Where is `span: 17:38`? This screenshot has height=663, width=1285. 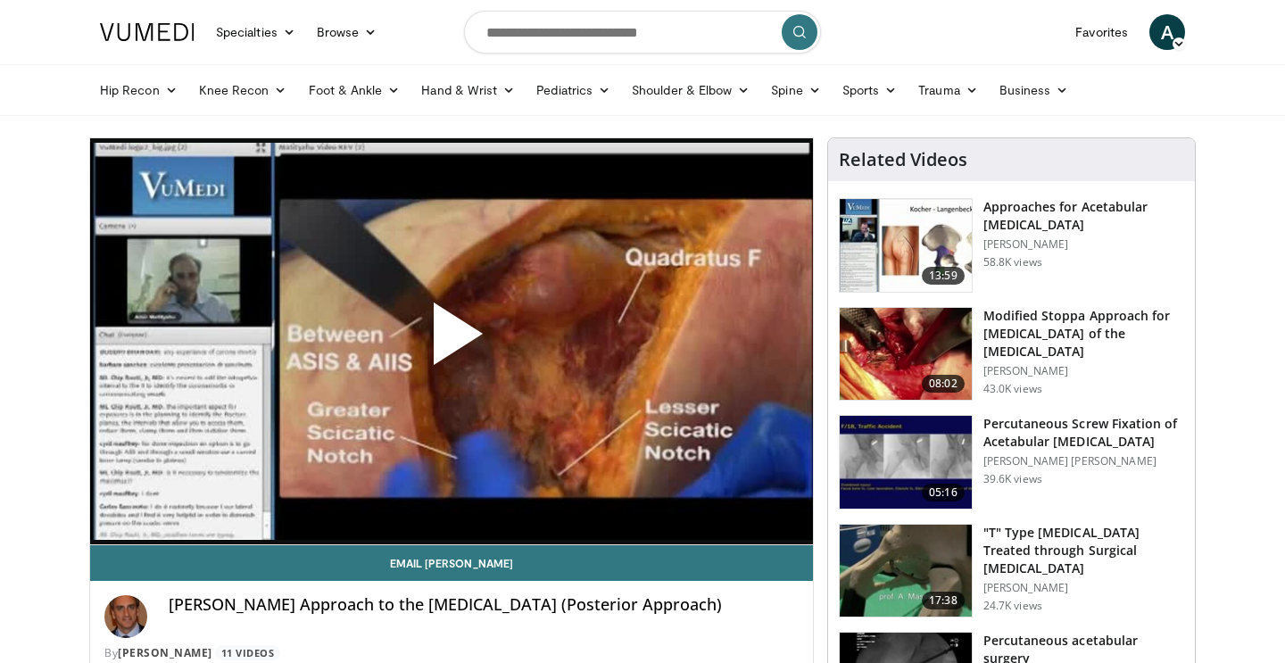 span: 17:38 is located at coordinates (943, 601).